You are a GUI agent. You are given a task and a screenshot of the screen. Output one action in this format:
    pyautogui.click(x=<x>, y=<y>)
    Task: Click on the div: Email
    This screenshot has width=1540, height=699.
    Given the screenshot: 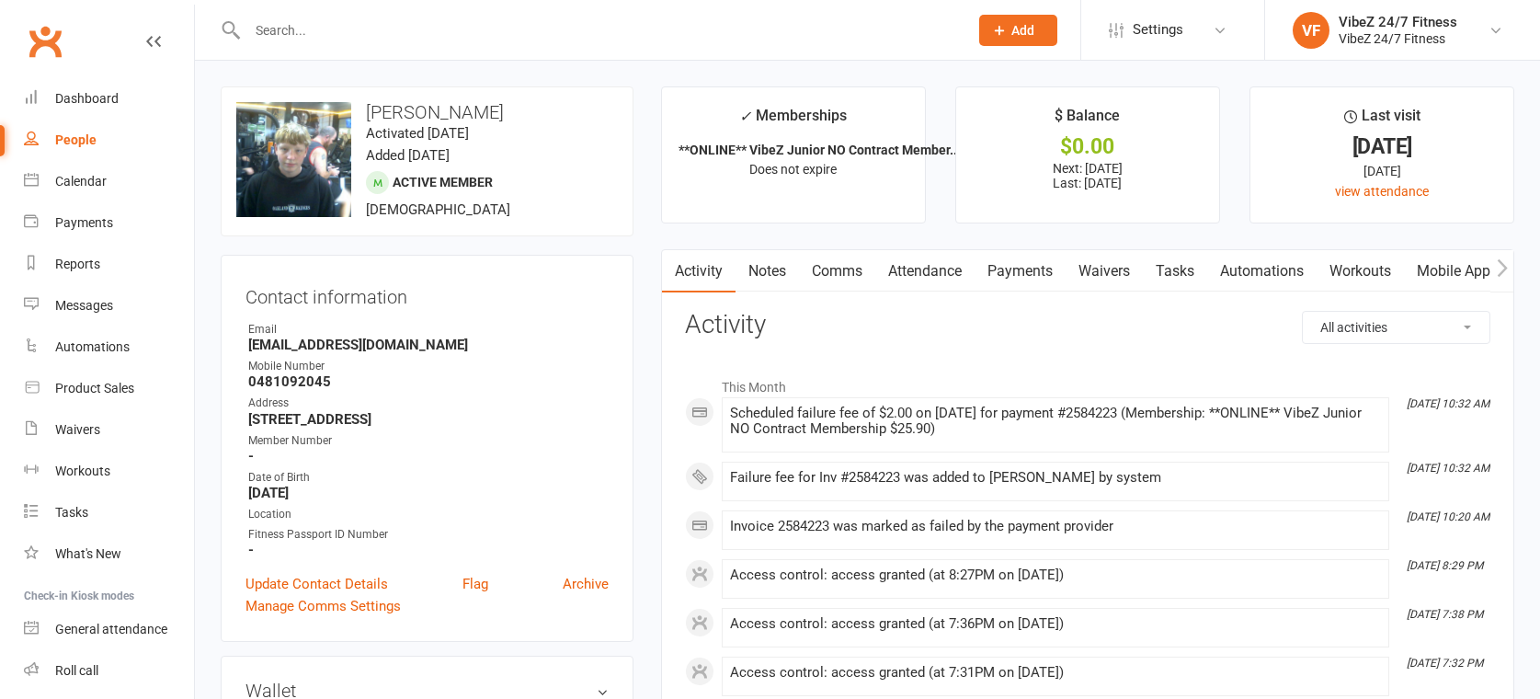 What is the action you would take?
    pyautogui.click(x=429, y=329)
    